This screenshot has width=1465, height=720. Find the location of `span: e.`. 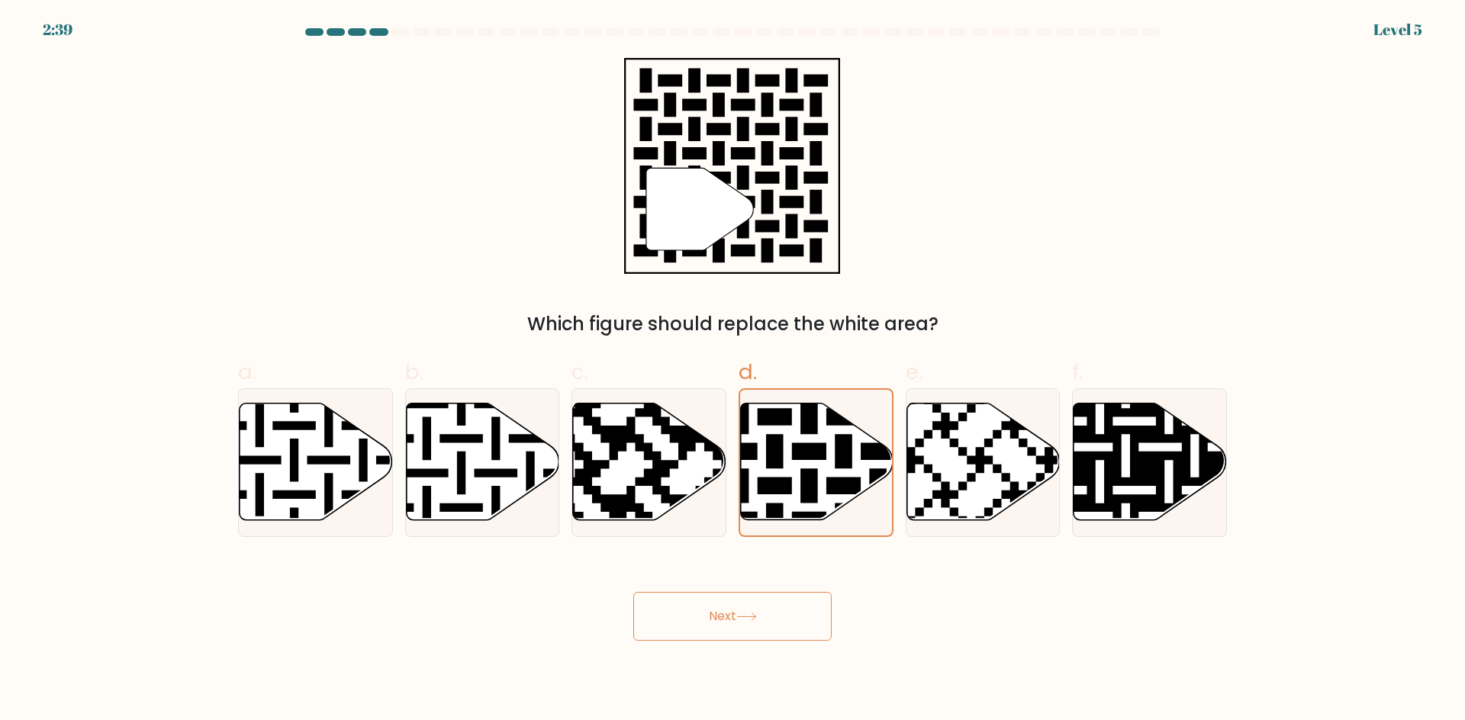

span: e. is located at coordinates (914, 372).